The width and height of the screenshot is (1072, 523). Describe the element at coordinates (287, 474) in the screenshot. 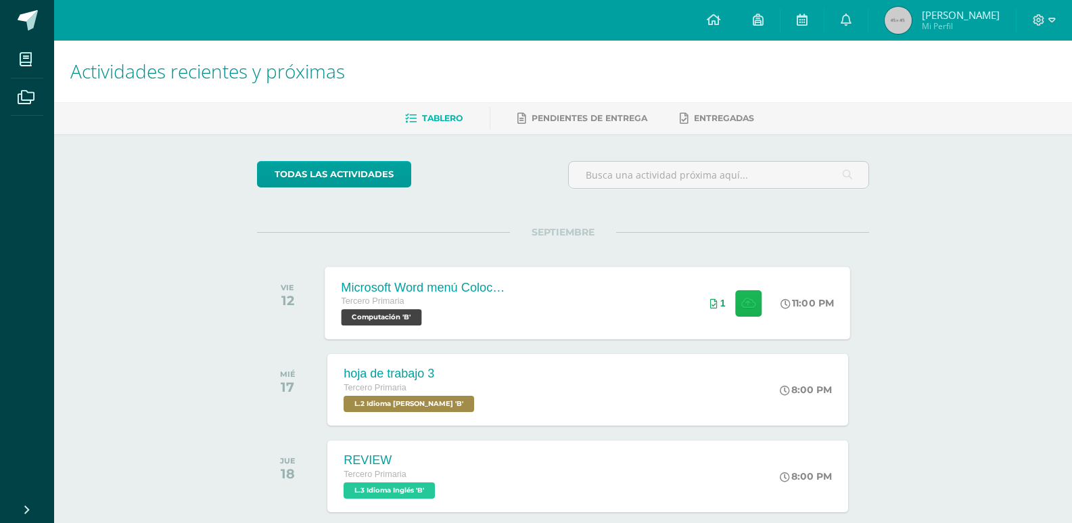

I see `div: 18` at that location.